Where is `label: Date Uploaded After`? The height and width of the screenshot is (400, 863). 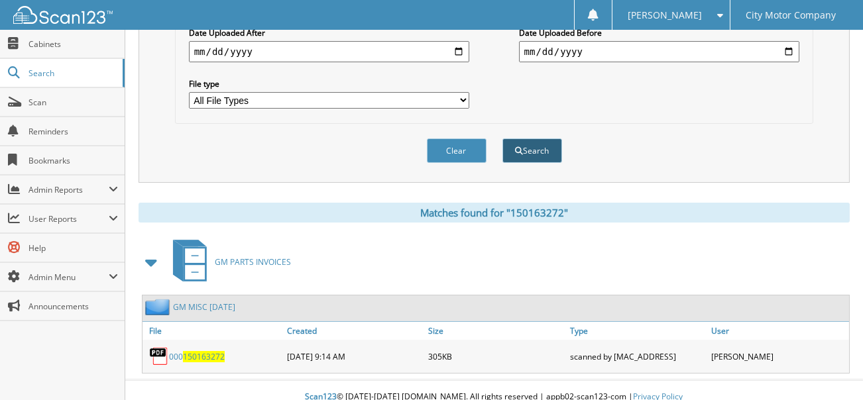 label: Date Uploaded After is located at coordinates (329, 32).